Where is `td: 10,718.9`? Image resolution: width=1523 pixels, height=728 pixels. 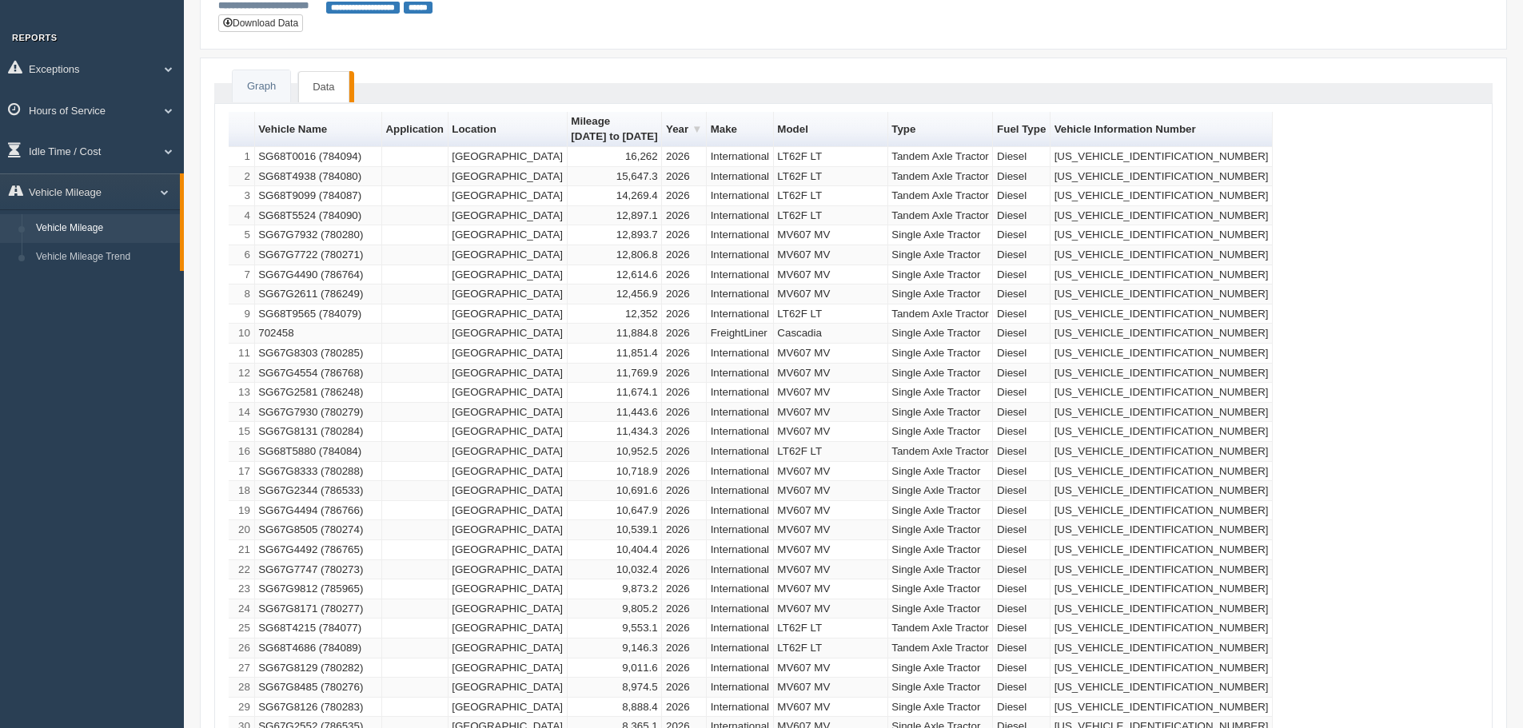
td: 10,718.9 is located at coordinates (615, 472).